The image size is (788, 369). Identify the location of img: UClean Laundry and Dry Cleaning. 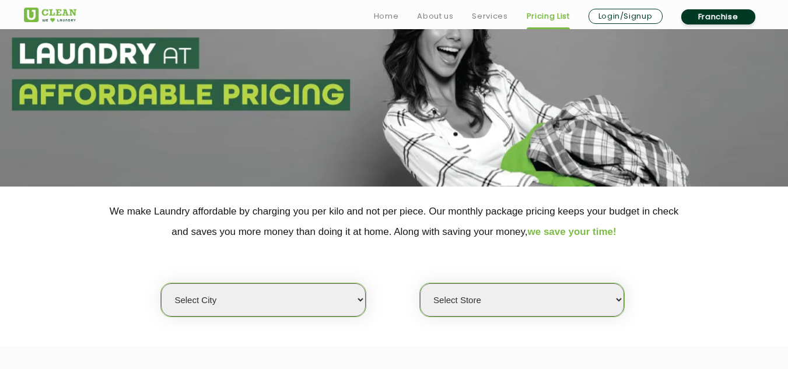
(50, 15).